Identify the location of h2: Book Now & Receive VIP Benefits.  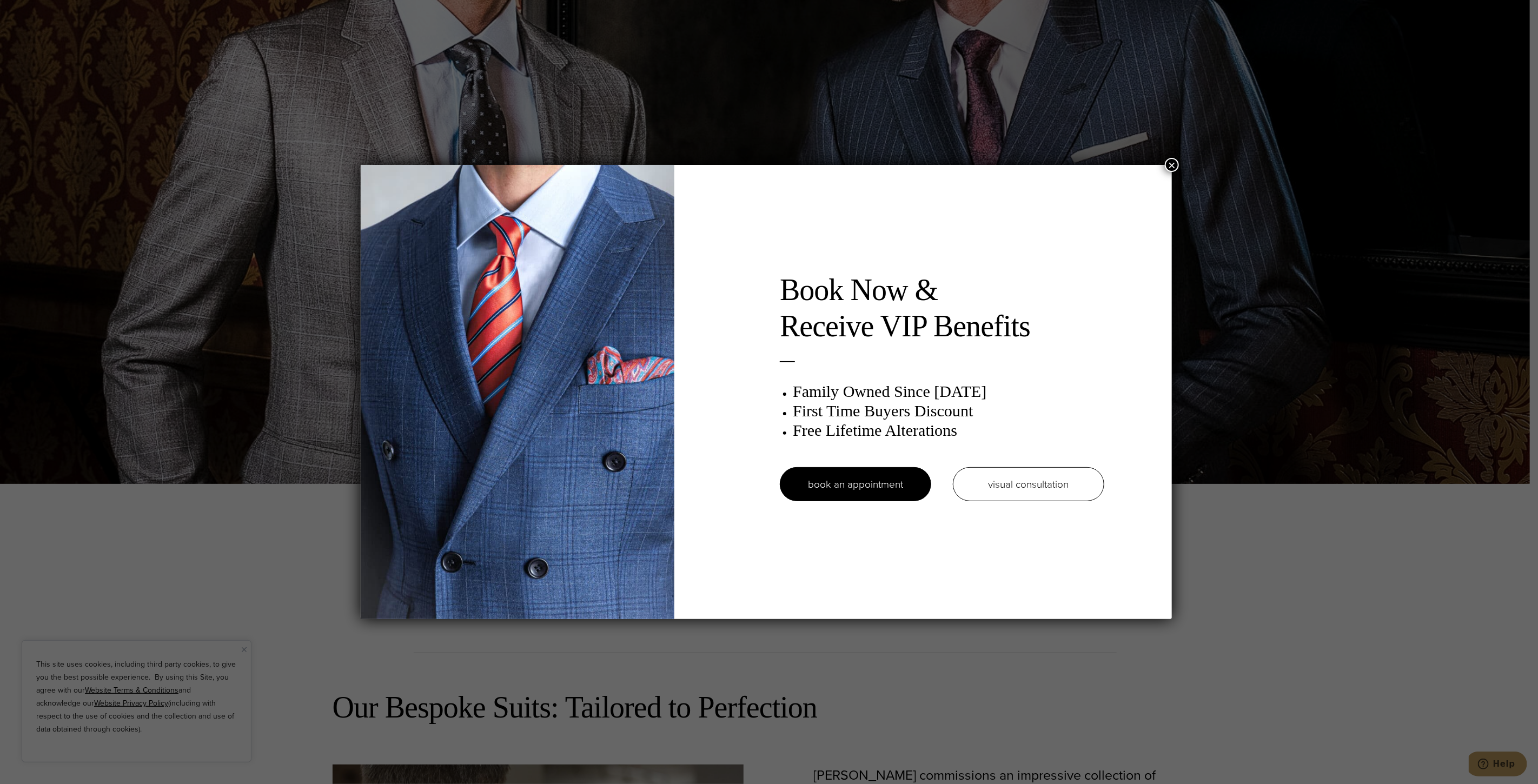
(942, 308).